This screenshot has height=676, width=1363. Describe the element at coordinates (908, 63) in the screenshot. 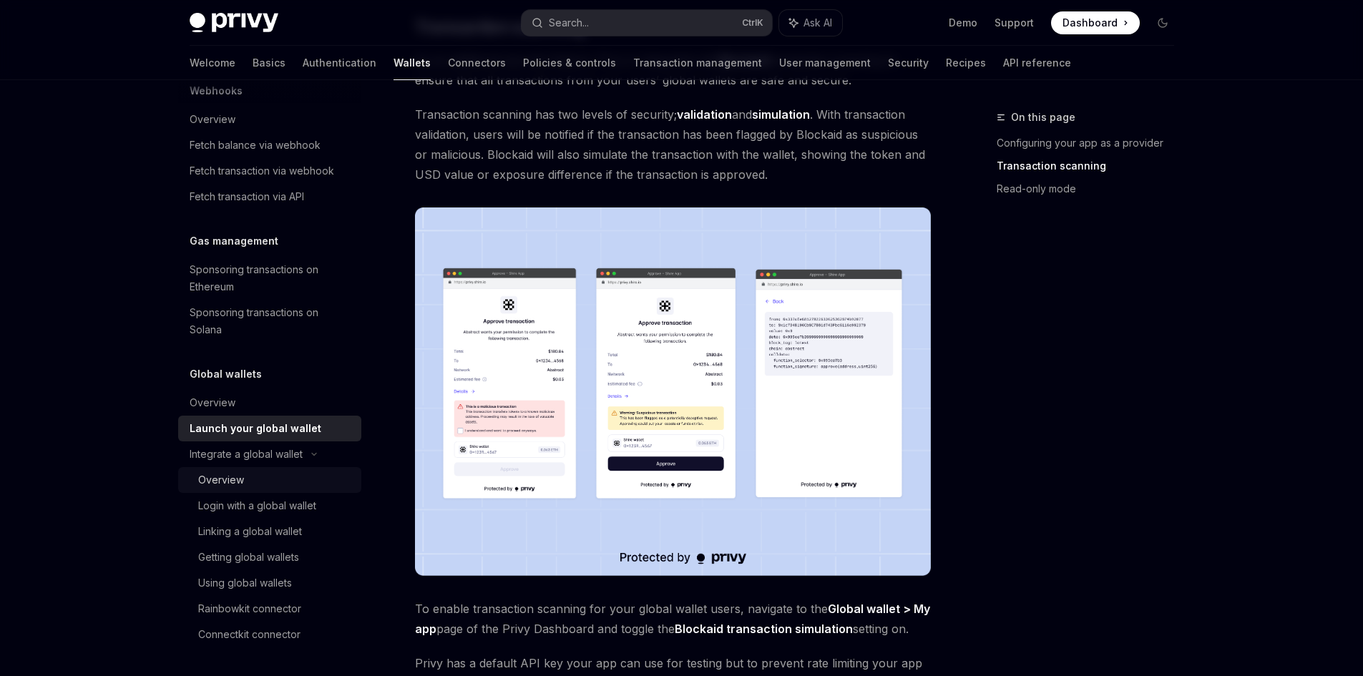

I see `a: Security` at that location.